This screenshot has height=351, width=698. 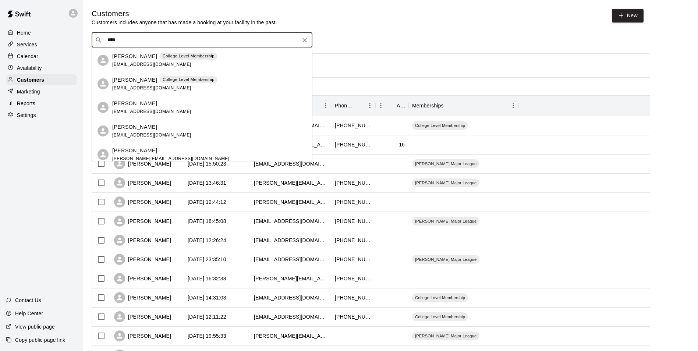 I want to click on div: skfed@att.net, so click(x=291, y=259).